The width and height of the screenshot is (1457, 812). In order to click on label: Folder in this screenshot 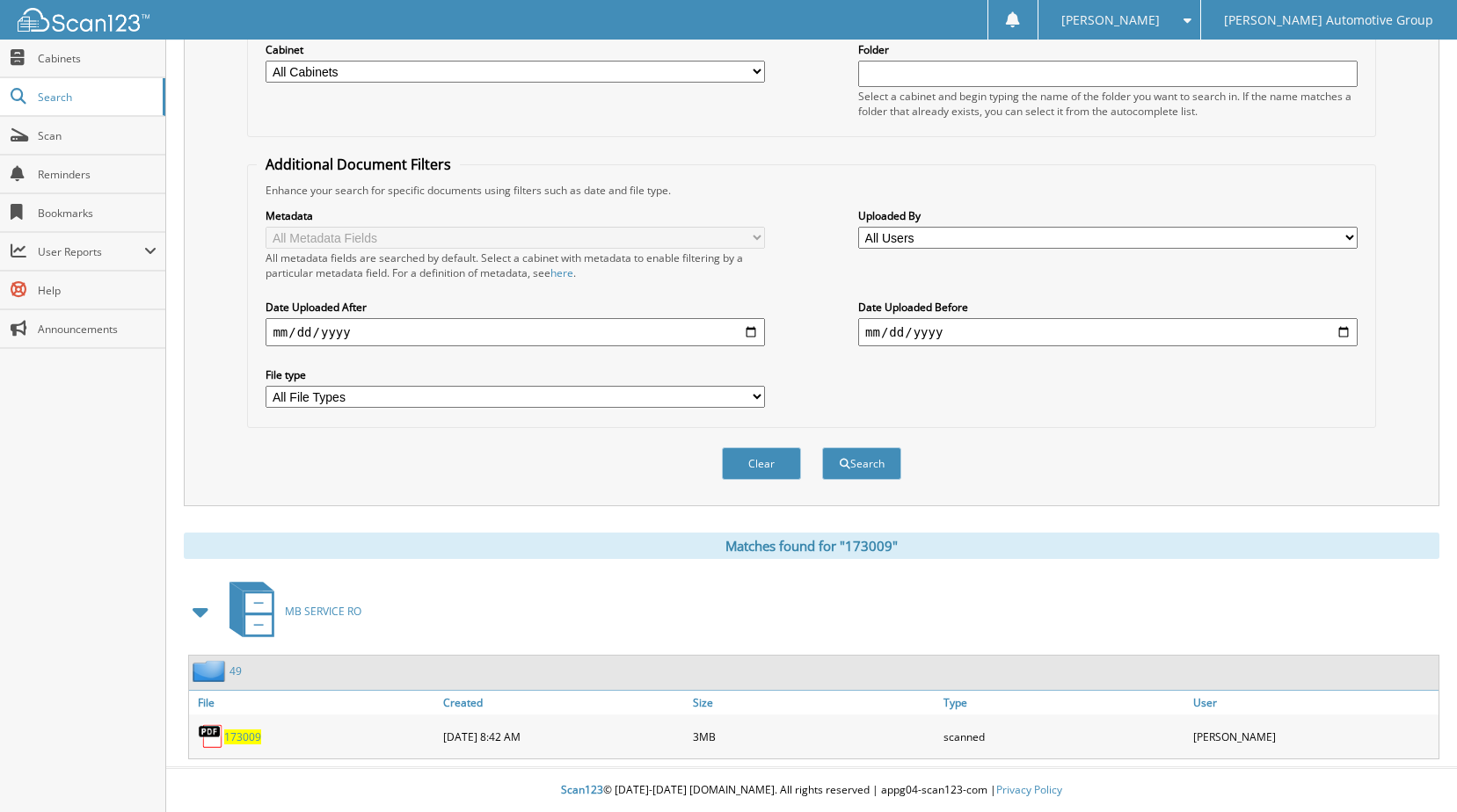, I will do `click(1109, 49)`.